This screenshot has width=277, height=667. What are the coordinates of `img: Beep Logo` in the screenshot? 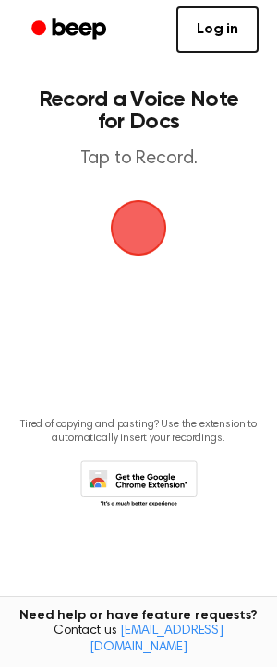 It's located at (138, 228).